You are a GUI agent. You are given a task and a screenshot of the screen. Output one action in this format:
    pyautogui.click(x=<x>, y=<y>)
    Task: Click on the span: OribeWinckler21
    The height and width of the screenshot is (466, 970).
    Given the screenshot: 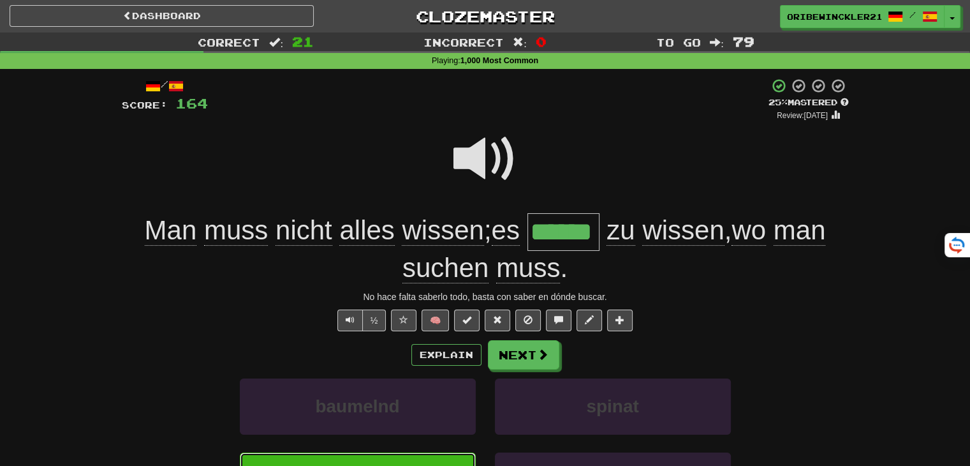 What is the action you would take?
    pyautogui.click(x=834, y=17)
    